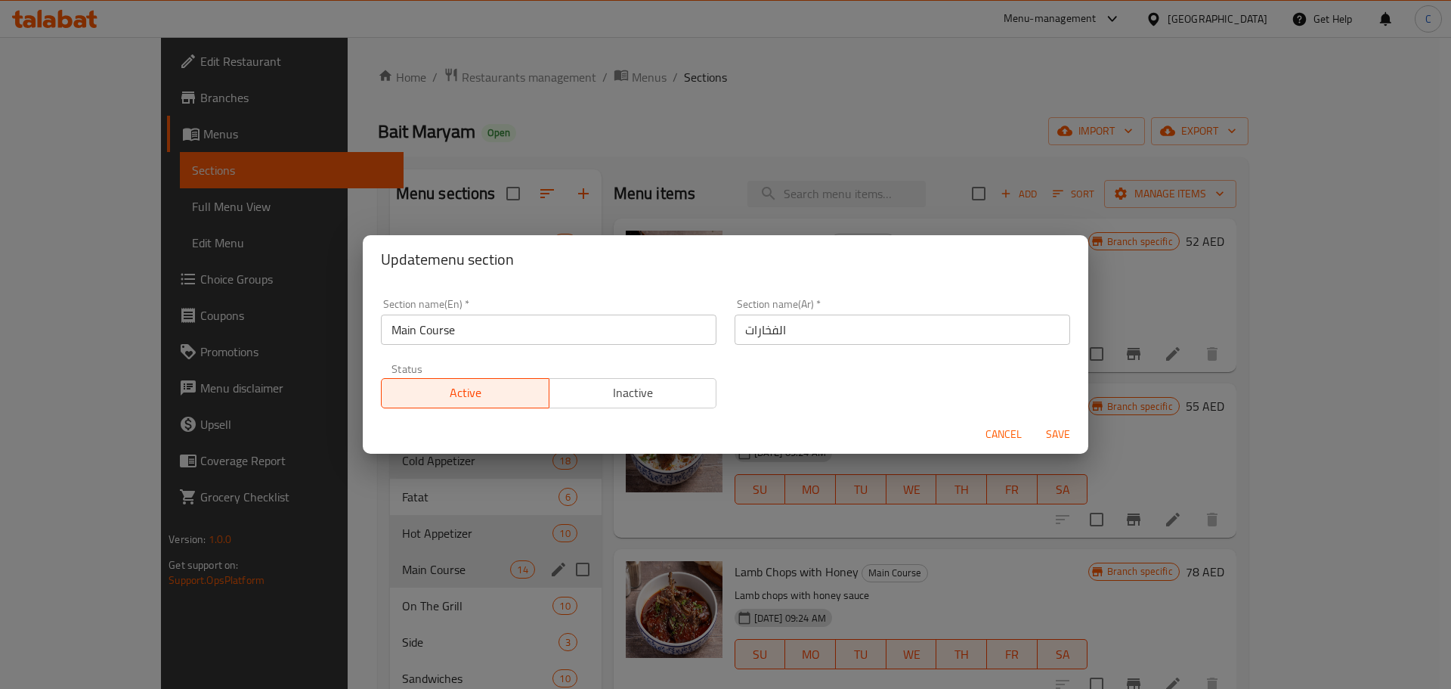 The width and height of the screenshot is (1451, 689). Describe the element at coordinates (726, 259) in the screenshot. I see `h2: Update menu section` at that location.